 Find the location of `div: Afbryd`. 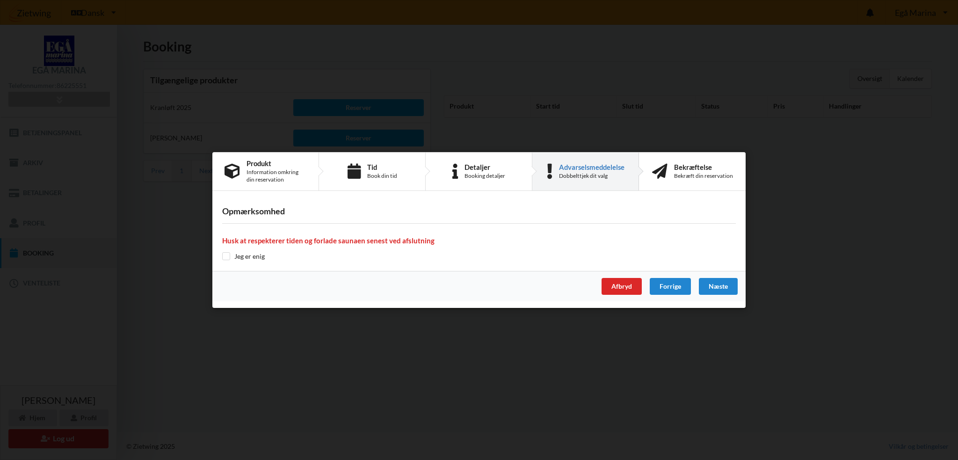

div: Afbryd is located at coordinates (622, 286).